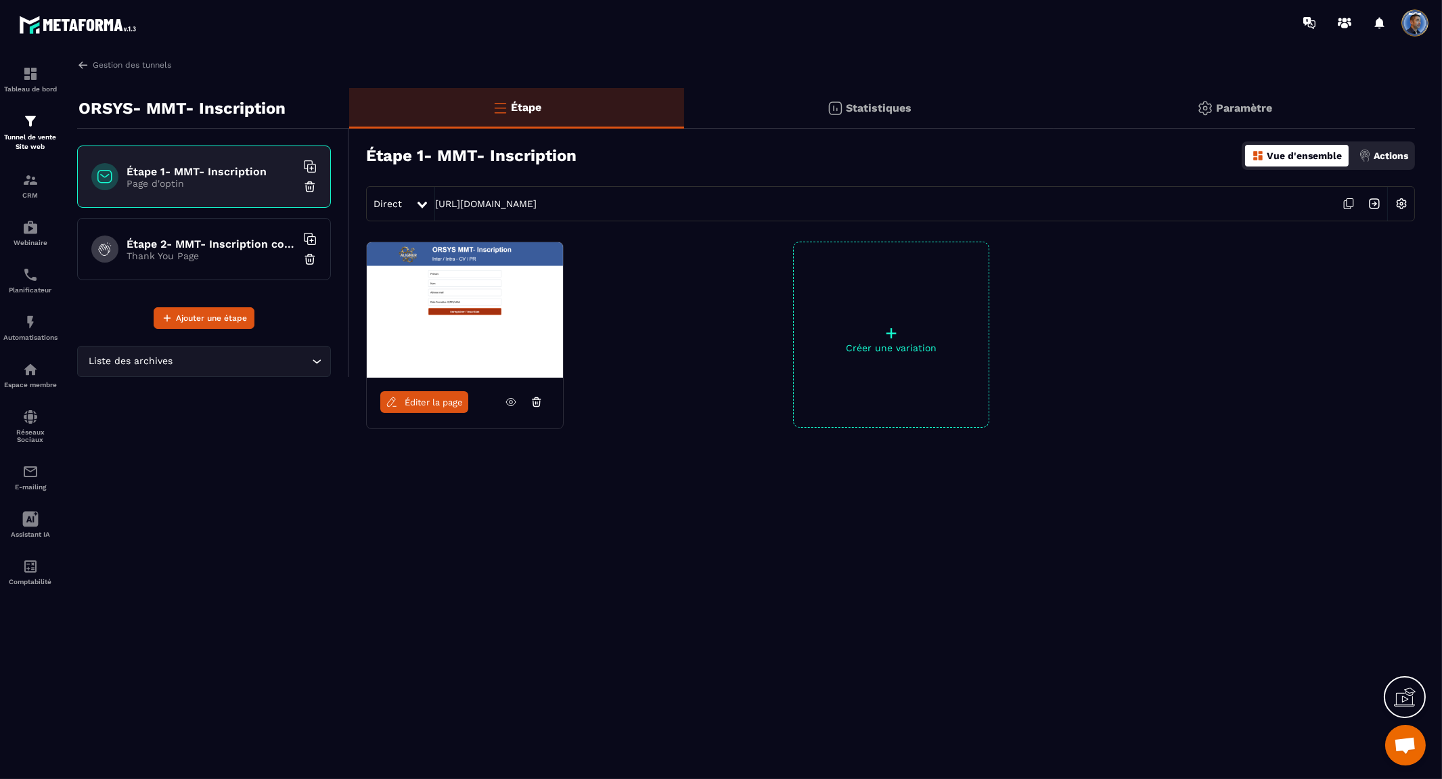 This screenshot has width=1442, height=779. I want to click on p: Webinaire, so click(30, 242).